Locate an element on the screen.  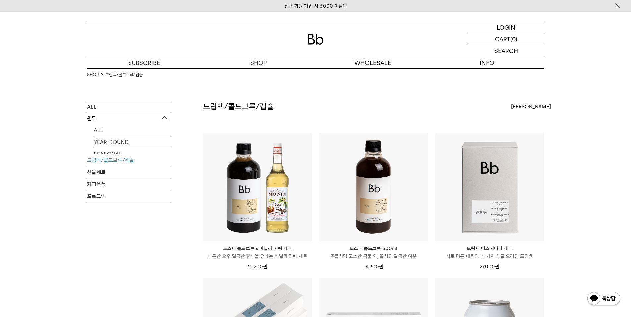
p: 토스트 콜드브루 x 바닐라 시럽 세트 is located at coordinates (258, 249).